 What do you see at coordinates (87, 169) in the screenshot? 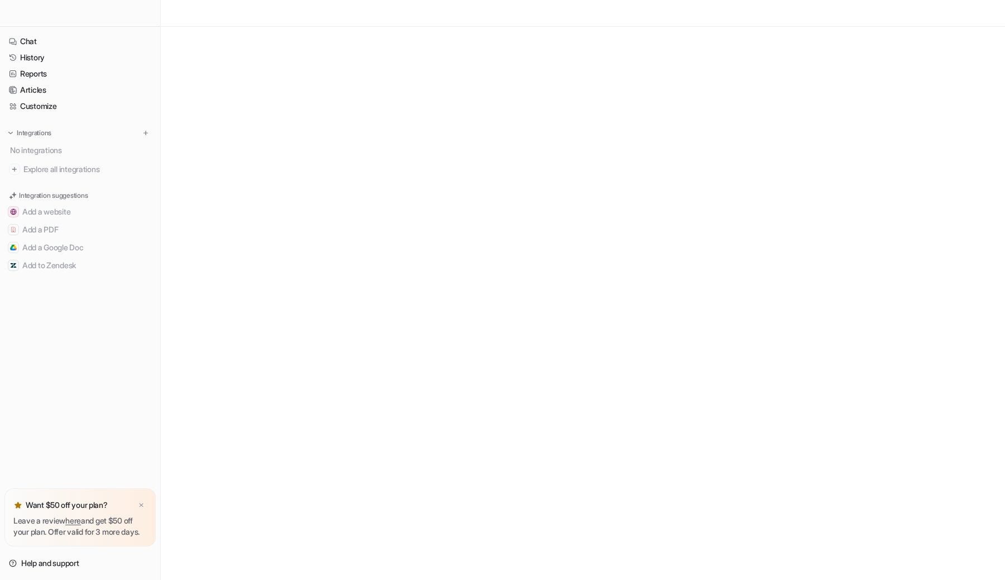
I see `span: Explore all integrations` at bounding box center [87, 169].